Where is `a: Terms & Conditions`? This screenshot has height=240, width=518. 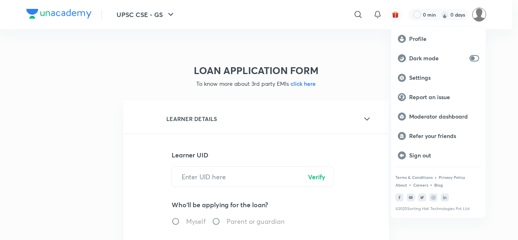
a: Terms & Conditions is located at coordinates (414, 177).